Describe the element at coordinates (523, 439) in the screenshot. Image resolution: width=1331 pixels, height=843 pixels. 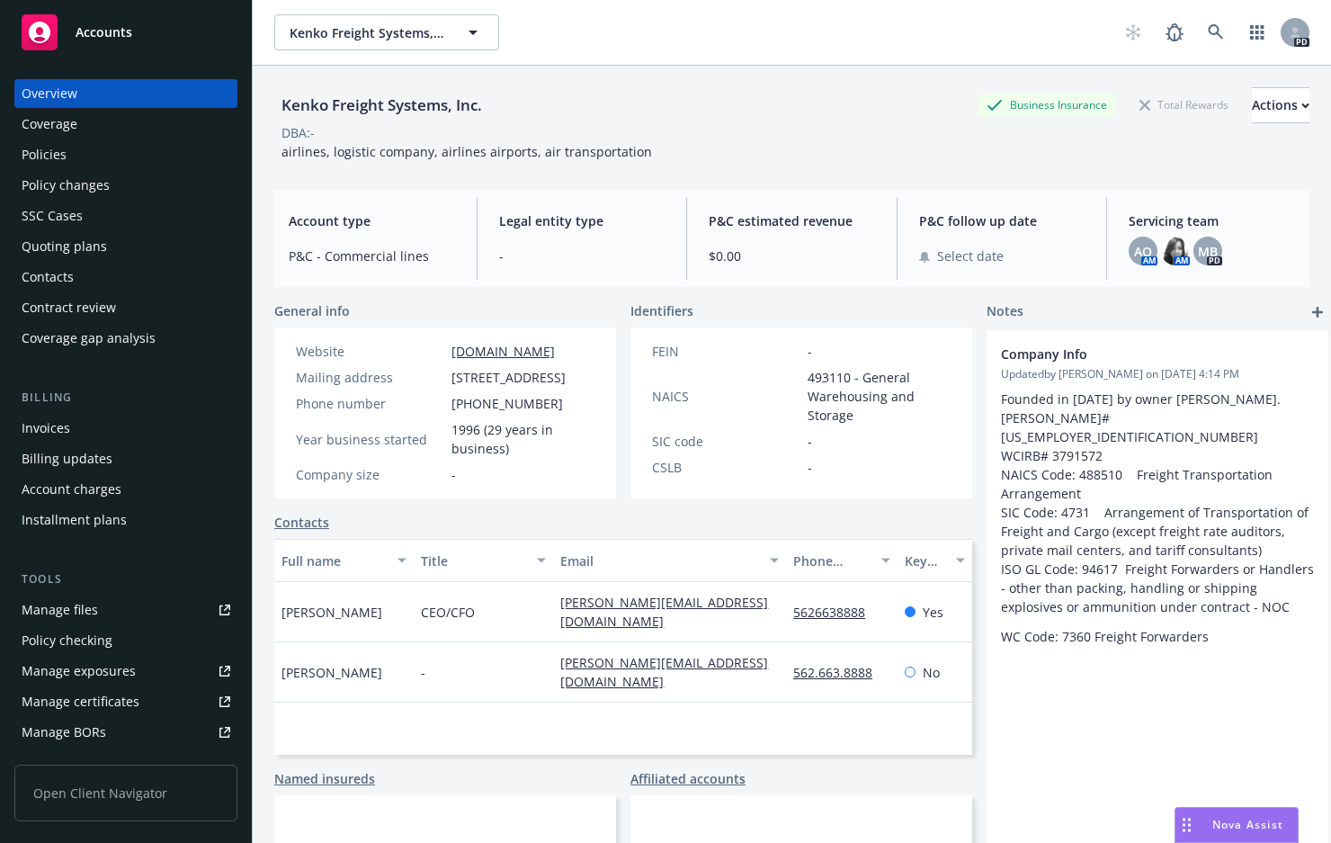
I see `span: 1996 (29 years in business)` at that location.